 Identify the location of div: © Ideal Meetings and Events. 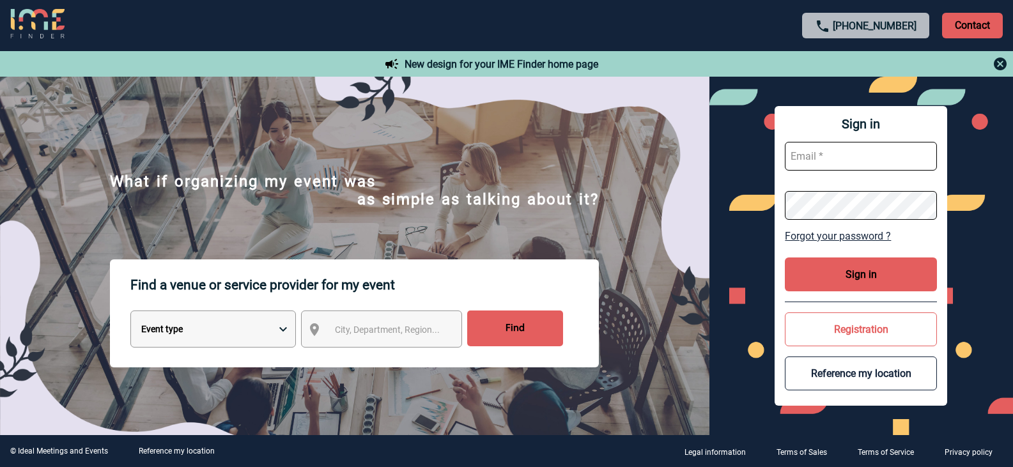
(59, 451).